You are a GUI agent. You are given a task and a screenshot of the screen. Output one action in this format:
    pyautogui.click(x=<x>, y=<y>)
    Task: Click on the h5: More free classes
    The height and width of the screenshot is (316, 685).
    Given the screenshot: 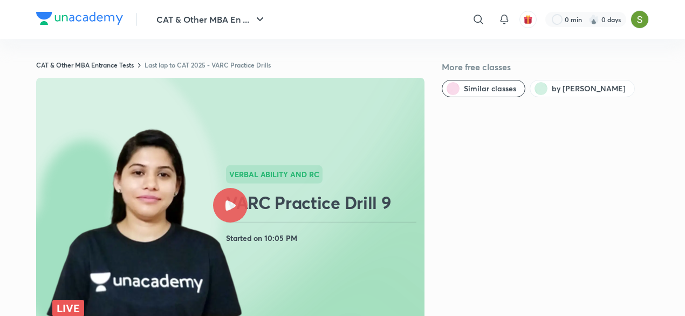 What is the action you would take?
    pyautogui.click(x=546, y=67)
    